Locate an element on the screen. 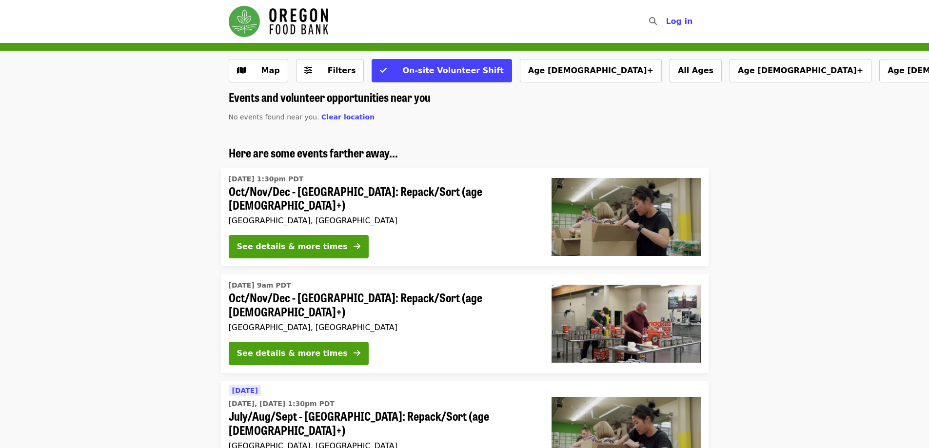  span: On-site Volunteer Shift is located at coordinates (453, 70).